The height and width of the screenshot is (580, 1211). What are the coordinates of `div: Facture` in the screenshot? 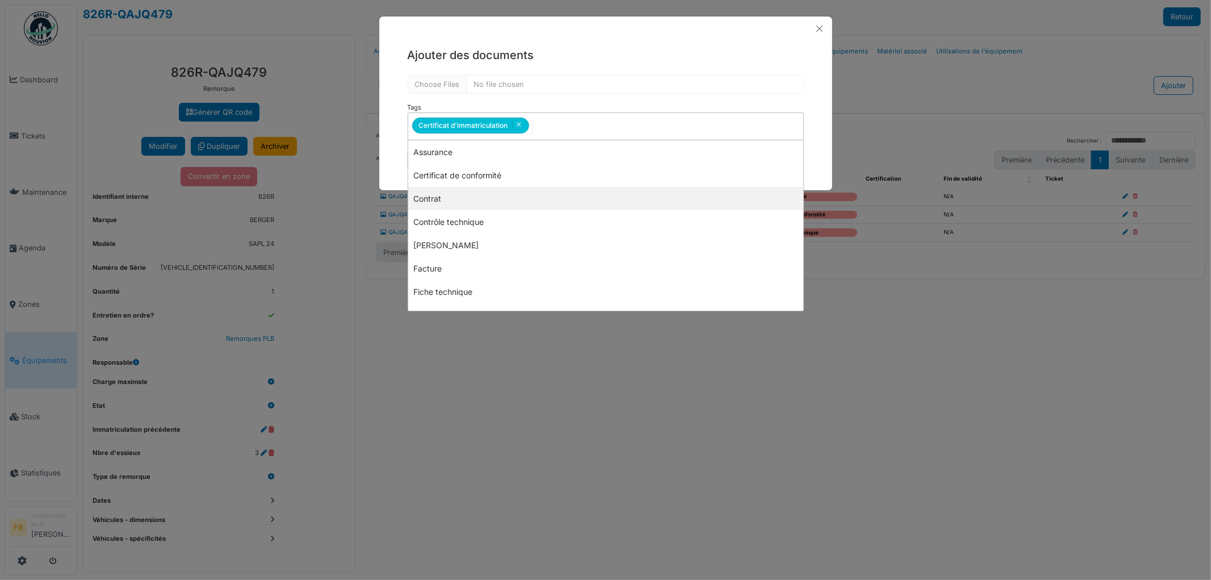 It's located at (606, 268).